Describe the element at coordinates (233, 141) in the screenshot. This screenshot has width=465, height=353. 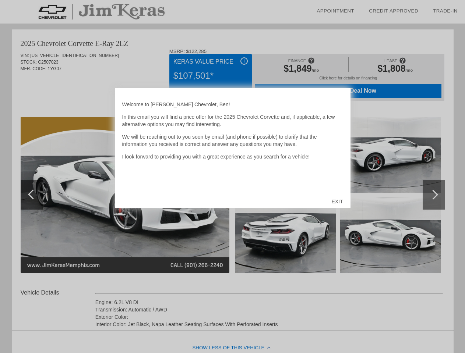
I see `p: We will be reaching out to you soon by email (and phone if possible) to clarify that the informat...` at that location.